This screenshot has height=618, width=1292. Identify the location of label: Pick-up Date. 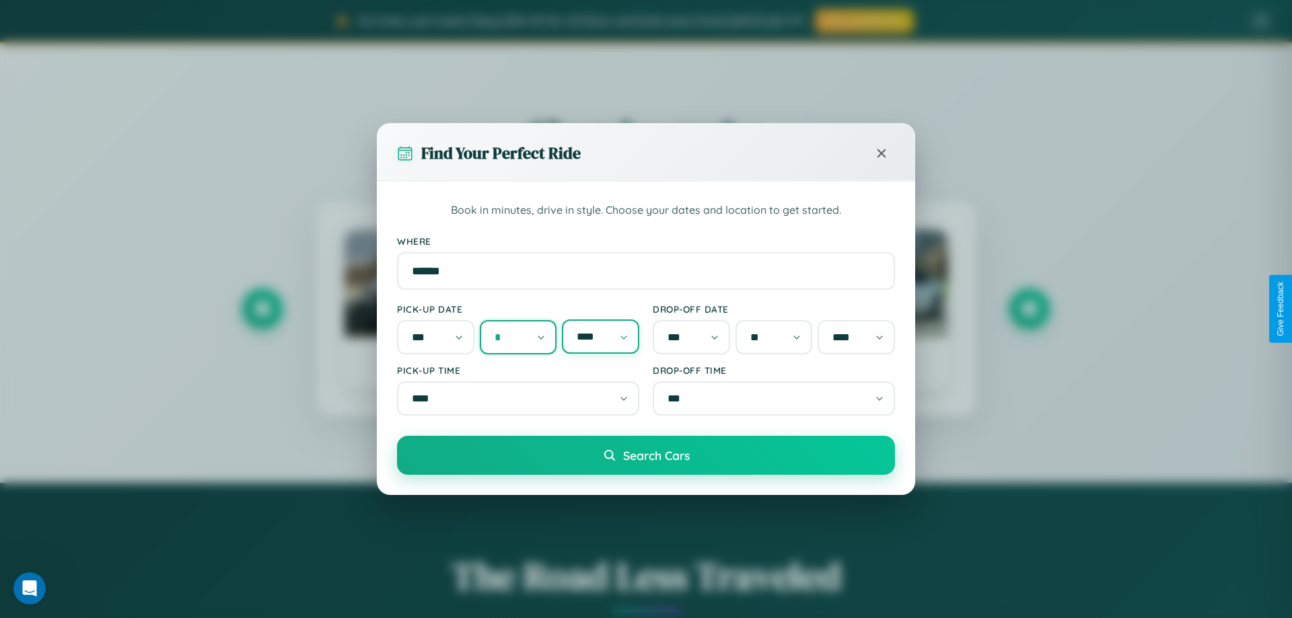
(518, 309).